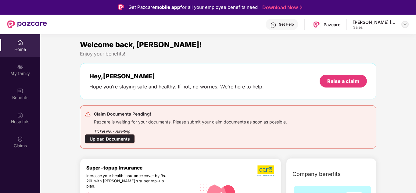 The image size is (416, 193). Describe the element at coordinates (88, 114) in the screenshot. I see `img: svg+xml;base64,PHN2ZyB4bWxucz0iaHR0cDovL3d3dy53My5vcmcvMjAwMC9zdmciIHdpZHRoPSIyNCIgaGVpZ2h0PSIyNC...` at that location.